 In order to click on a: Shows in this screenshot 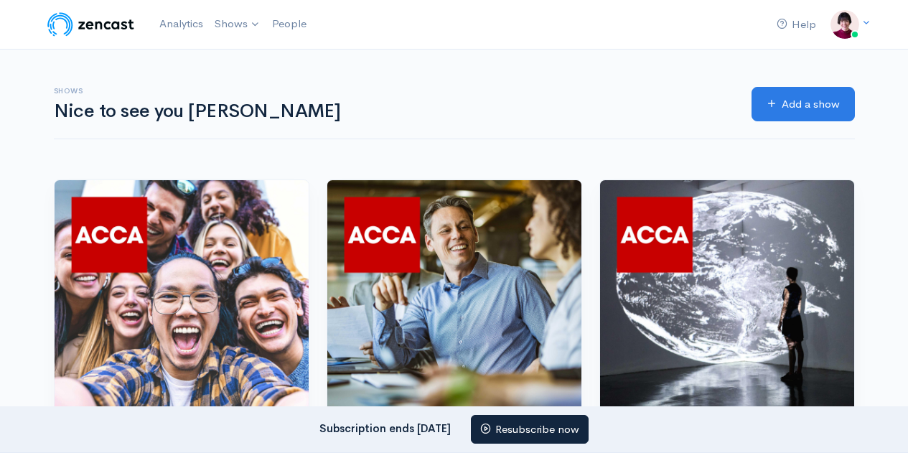, I will do `click(238, 24)`.